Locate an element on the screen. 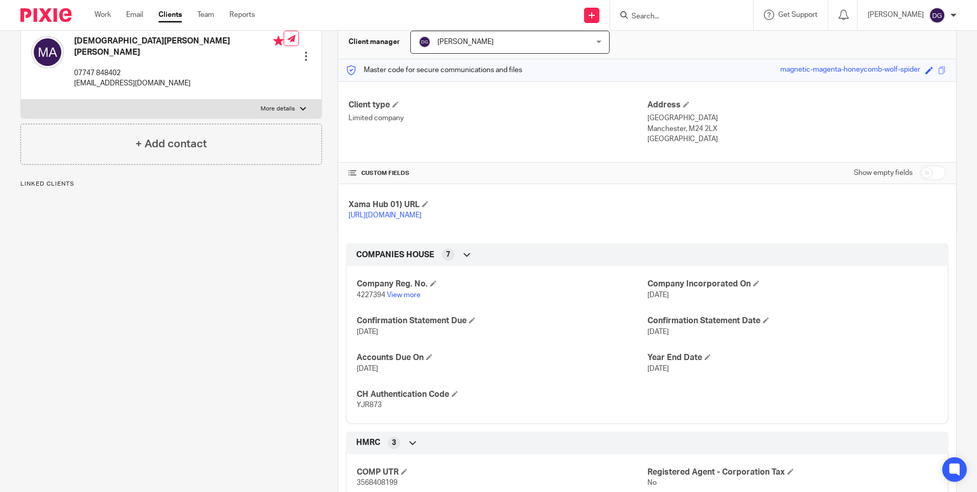 Image resolution: width=977 pixels, height=492 pixels. p: More details is located at coordinates (278, 109).